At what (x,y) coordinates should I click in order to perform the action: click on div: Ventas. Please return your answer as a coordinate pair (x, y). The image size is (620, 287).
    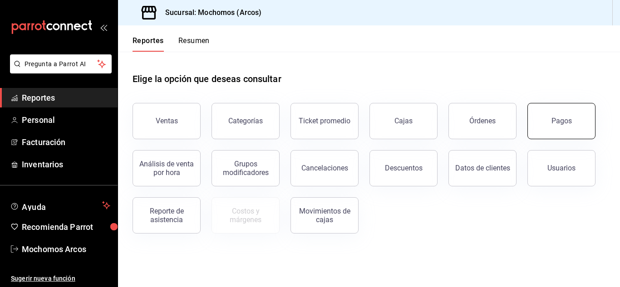
    Looking at the image, I should click on (167, 121).